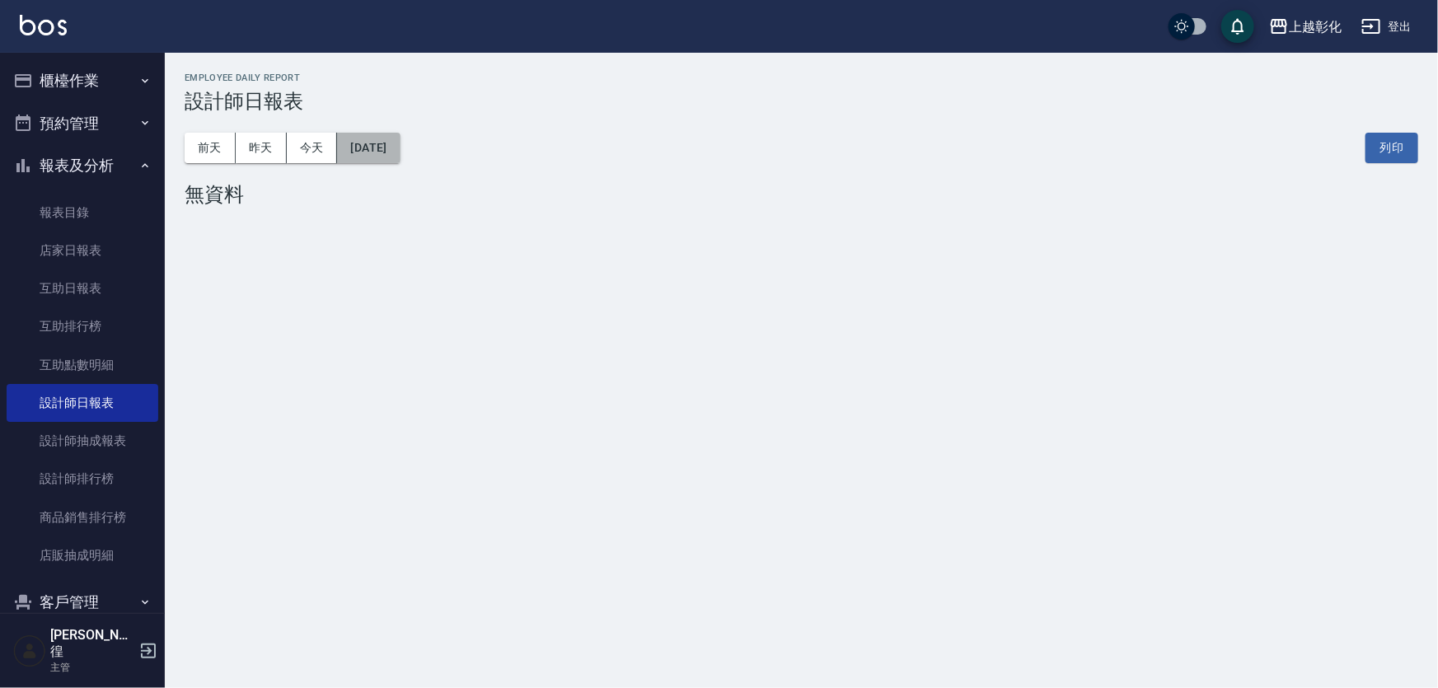 This screenshot has height=688, width=1438. I want to click on button: 客戶管理, so click(82, 602).